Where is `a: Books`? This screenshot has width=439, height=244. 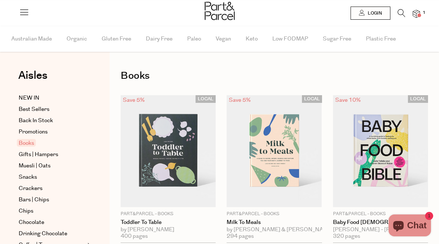 a: Books is located at coordinates (52, 144).